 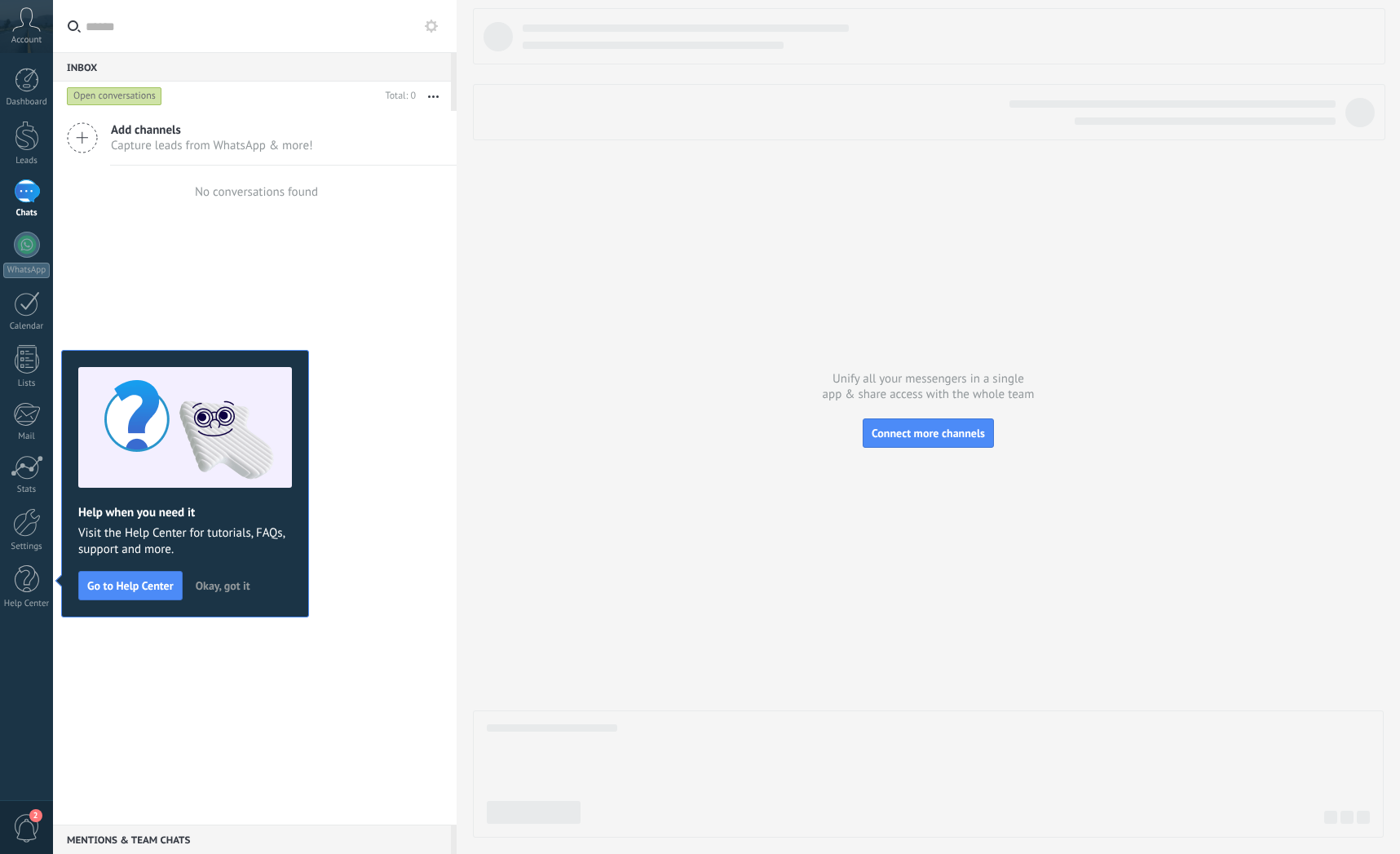 I want to click on span: Visit the Help Center for tutorials, FAQs, support and more., so click(x=185, y=542).